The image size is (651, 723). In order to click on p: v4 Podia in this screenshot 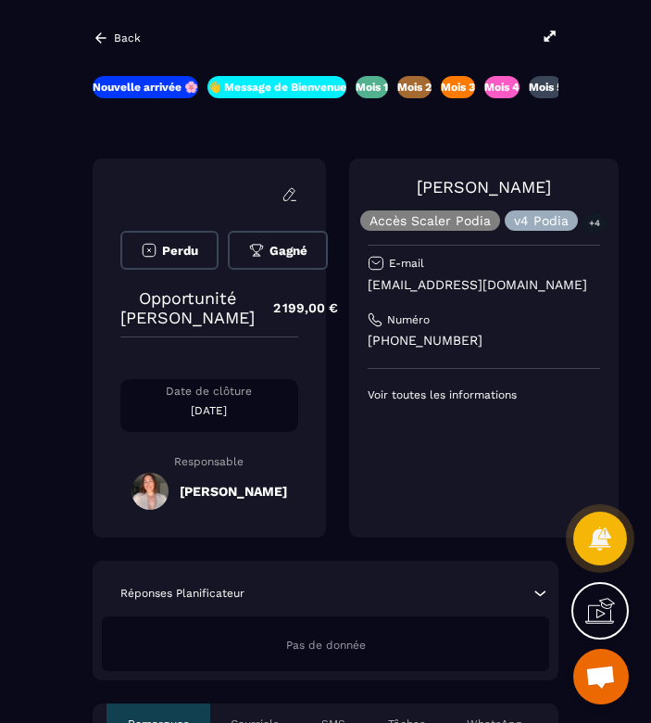, I will do `click(541, 221)`.